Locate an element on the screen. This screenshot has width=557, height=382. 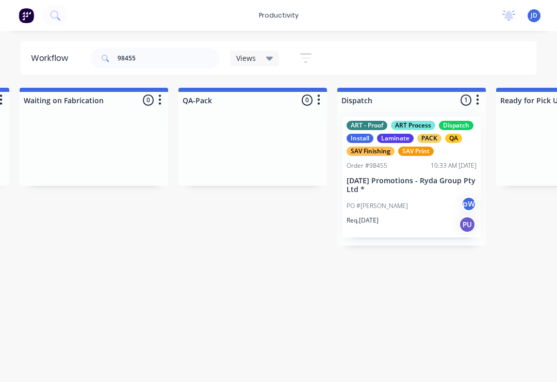
div: productivity is located at coordinates (278, 15).